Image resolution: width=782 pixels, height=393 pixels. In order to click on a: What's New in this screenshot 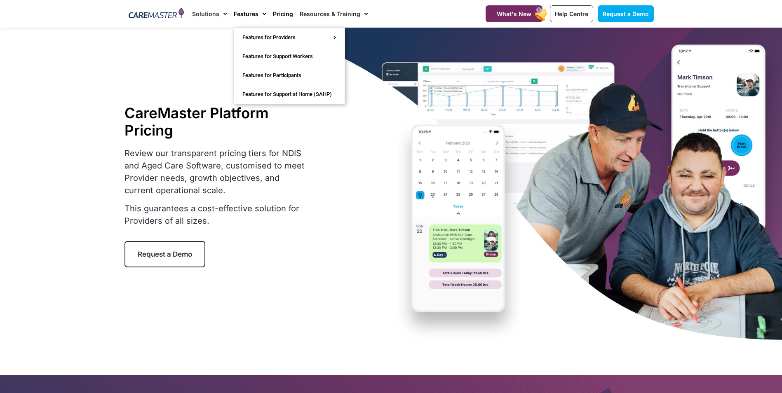, I will do `click(514, 14)`.